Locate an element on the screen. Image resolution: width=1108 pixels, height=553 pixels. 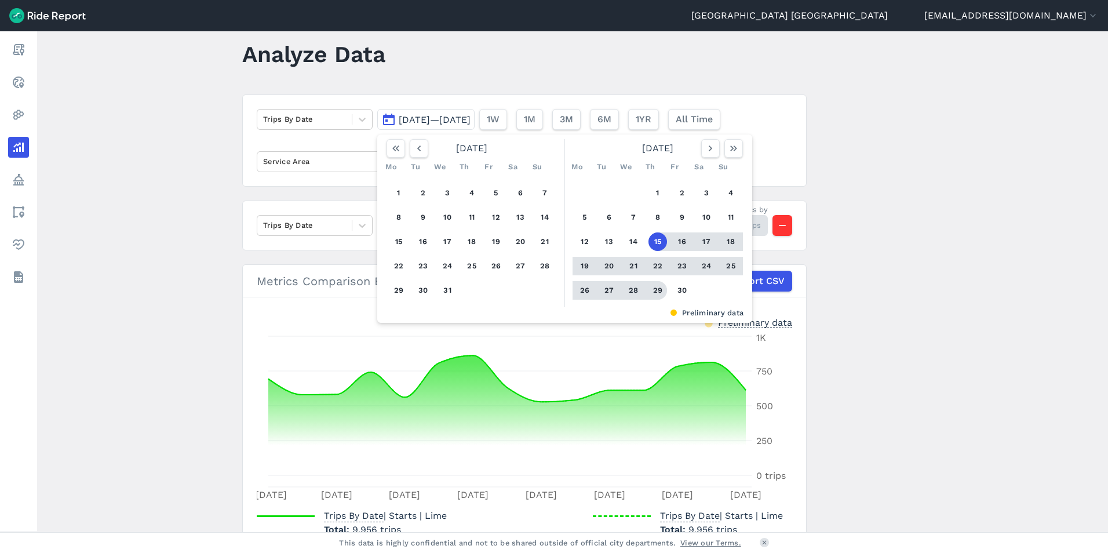
button: 1M is located at coordinates (530, 119).